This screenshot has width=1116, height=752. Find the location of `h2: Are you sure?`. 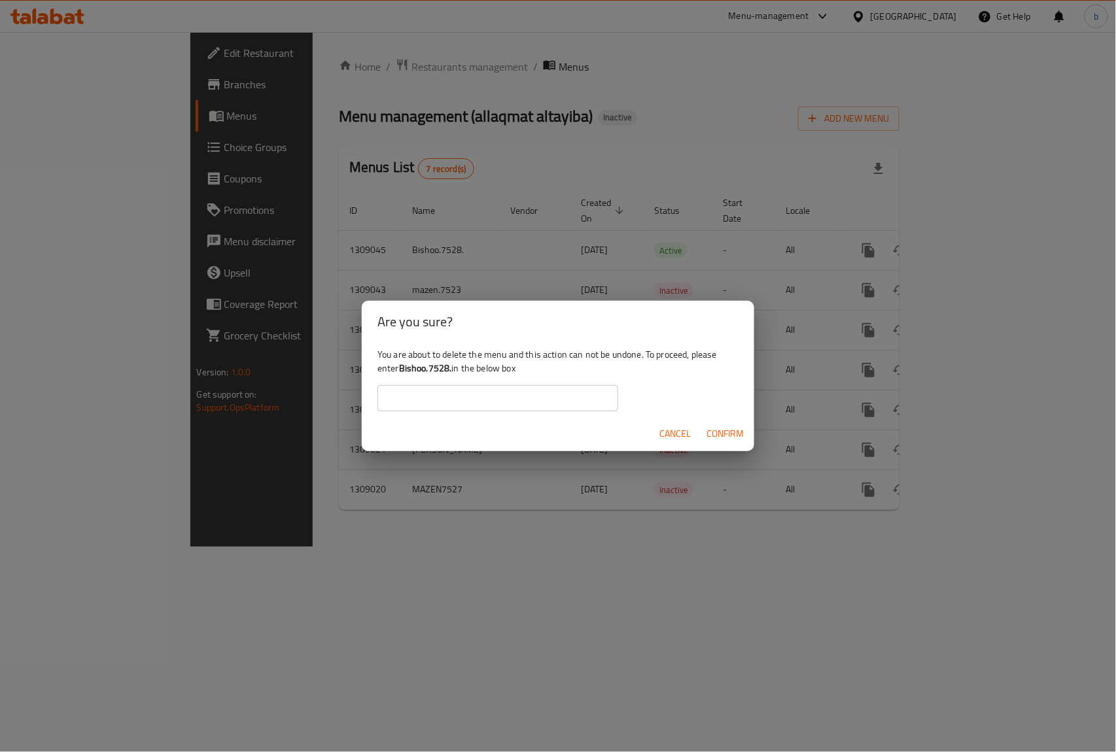

h2: Are you sure? is located at coordinates (558, 322).